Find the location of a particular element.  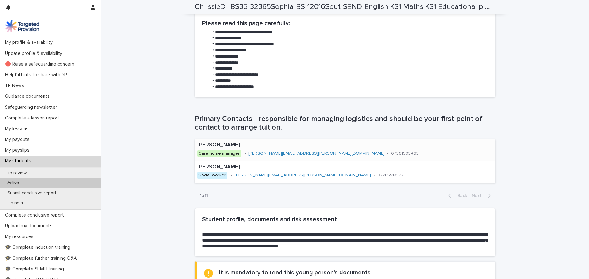

p: To review is located at coordinates (17, 173).